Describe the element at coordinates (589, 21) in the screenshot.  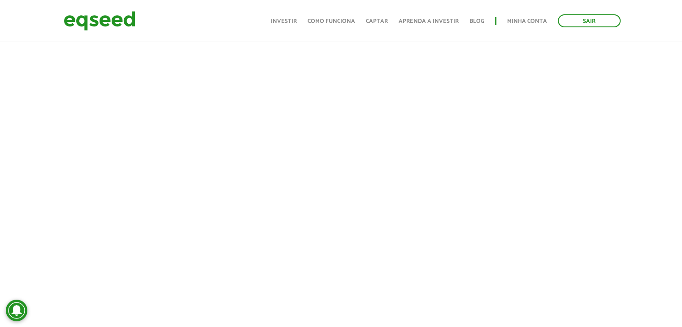
I see `a: Sair` at that location.